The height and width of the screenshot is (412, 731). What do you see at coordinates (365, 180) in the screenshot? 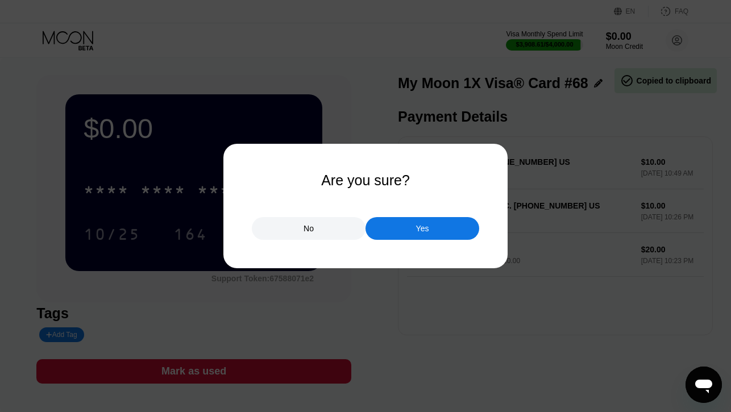
I see `div: Are you sure?` at bounding box center [365, 180].